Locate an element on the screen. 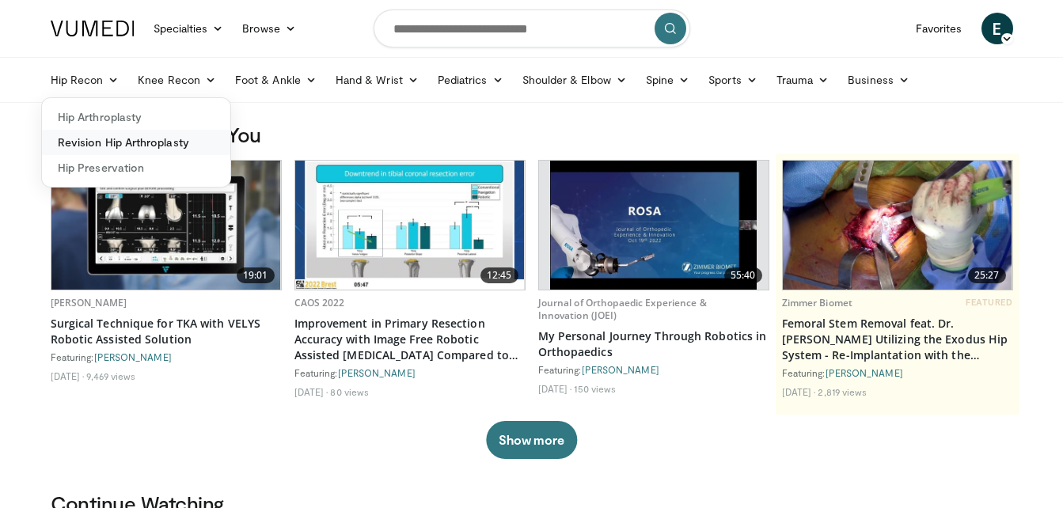 The image size is (1063, 508). a: Specialties is located at coordinates (188, 28).